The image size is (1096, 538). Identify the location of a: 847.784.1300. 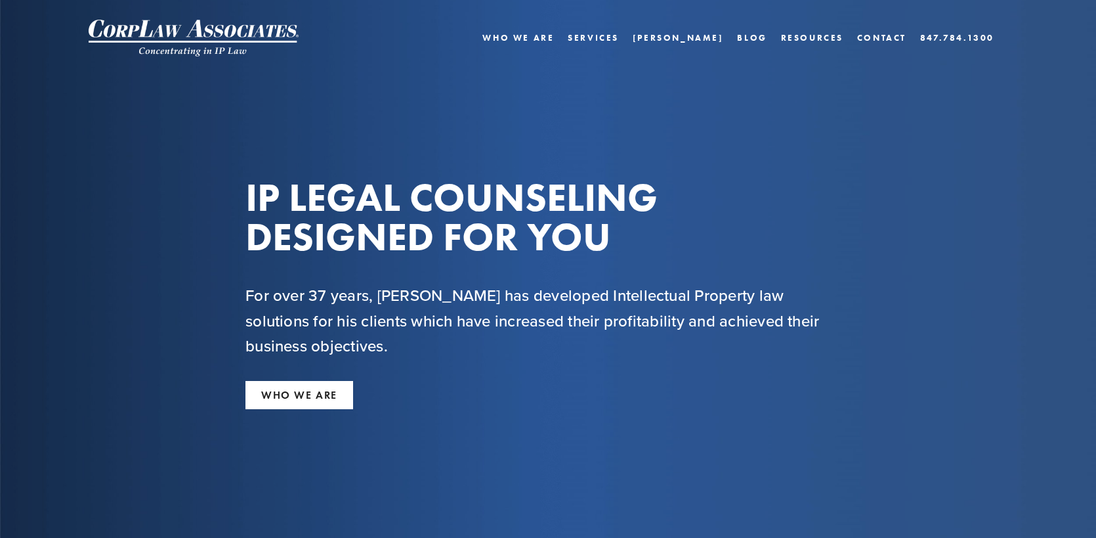
(957, 37).